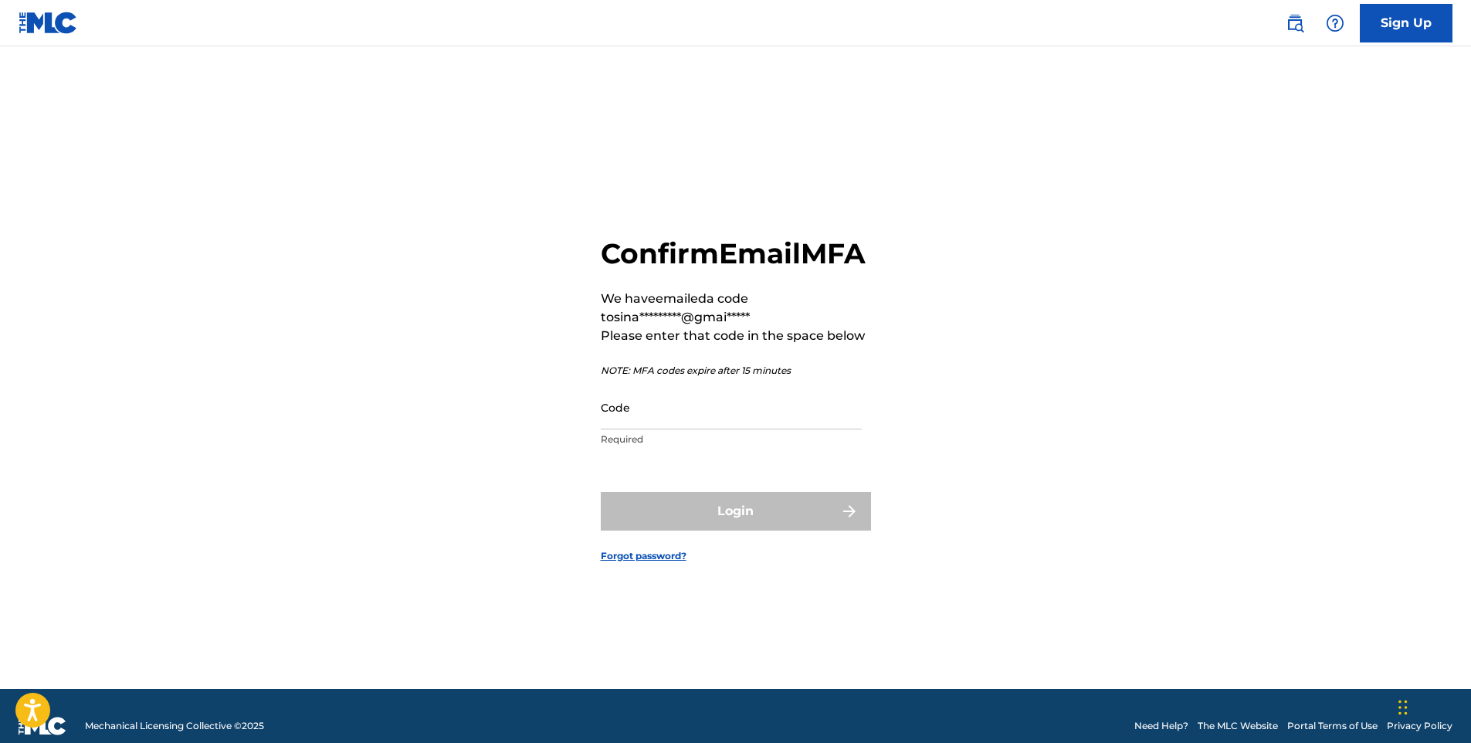 The width and height of the screenshot is (1471, 743). Describe the element at coordinates (643, 556) in the screenshot. I see `a: Forgot password?` at that location.